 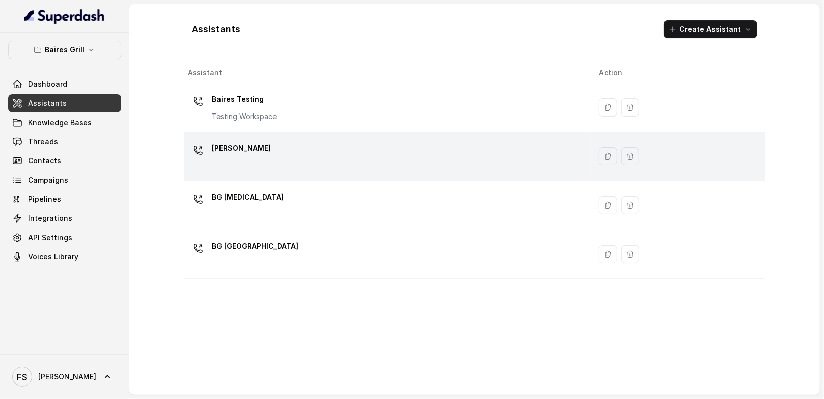 I want to click on th: Assistant, so click(x=388, y=73).